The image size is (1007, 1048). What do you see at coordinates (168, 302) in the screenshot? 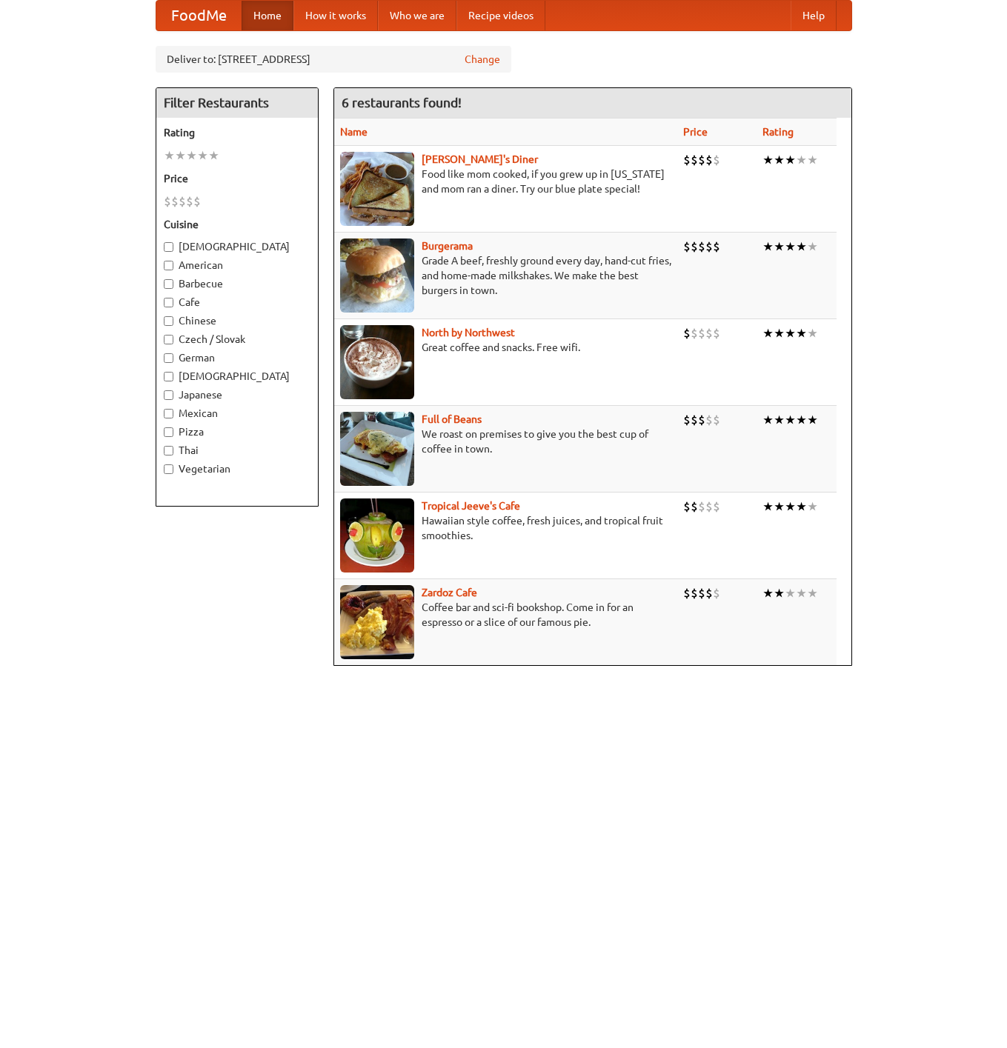
I see `input: Cafe` at bounding box center [168, 302].